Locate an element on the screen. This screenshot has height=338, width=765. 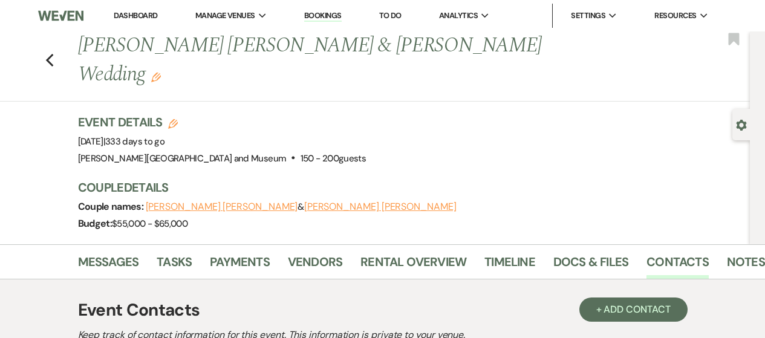
span: Settings is located at coordinates (588, 16).